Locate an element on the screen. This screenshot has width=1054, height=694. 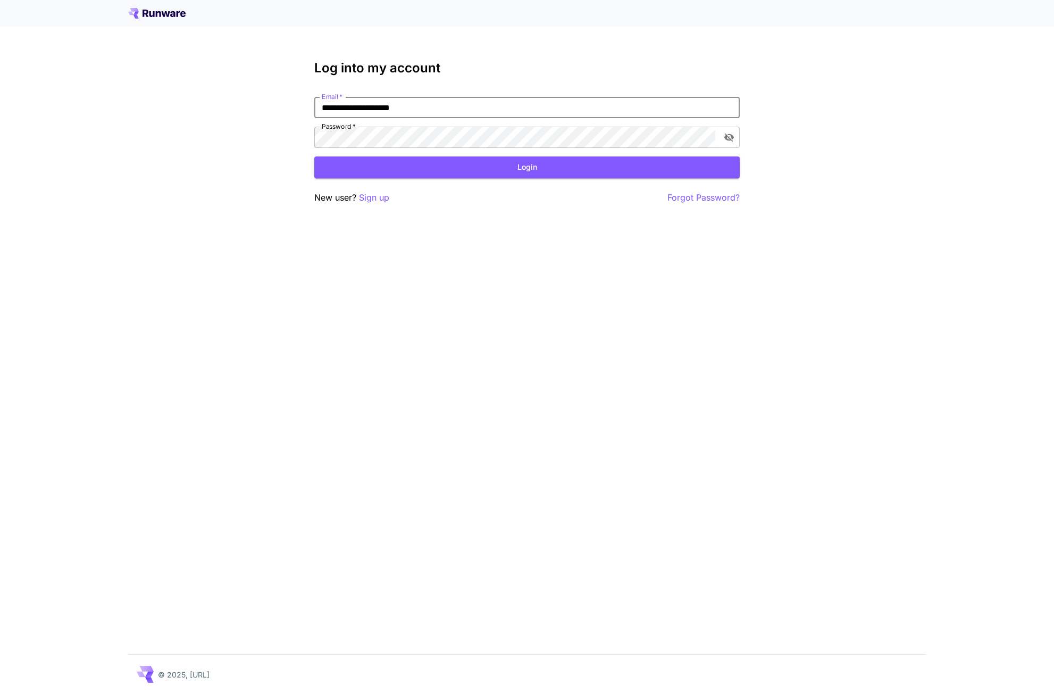
p: Sign up is located at coordinates (374, 197).